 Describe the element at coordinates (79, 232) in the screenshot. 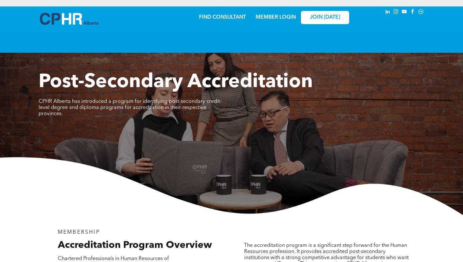

I see `span: MEMBERSHIP` at that location.